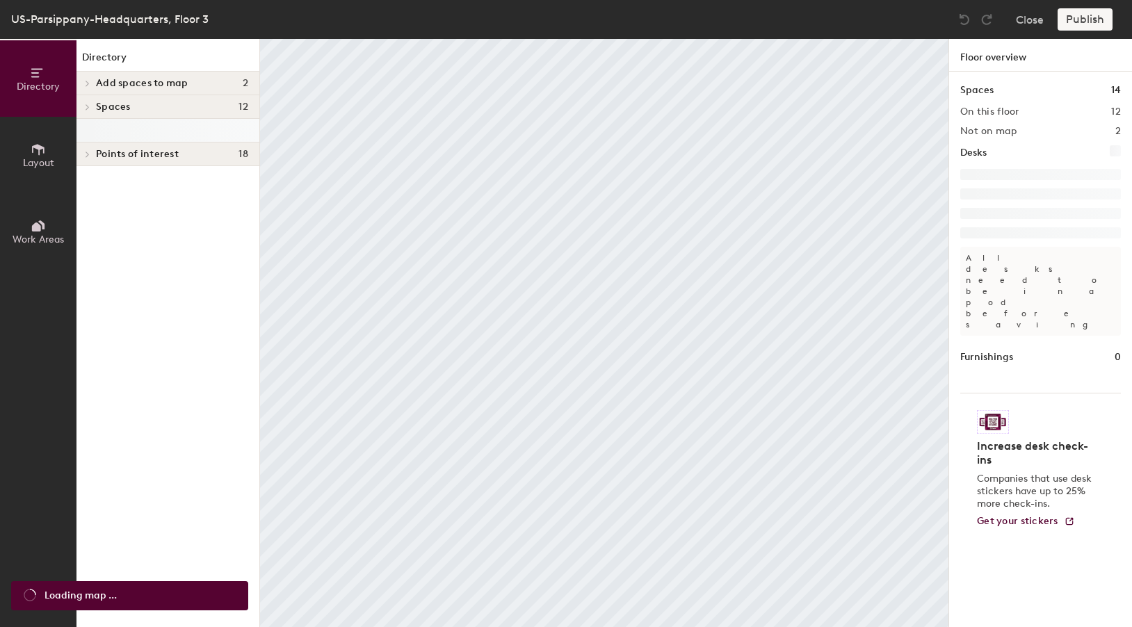  What do you see at coordinates (110, 19) in the screenshot?
I see `div: US-Parsippany-Headquarters, Floor 3` at bounding box center [110, 19].